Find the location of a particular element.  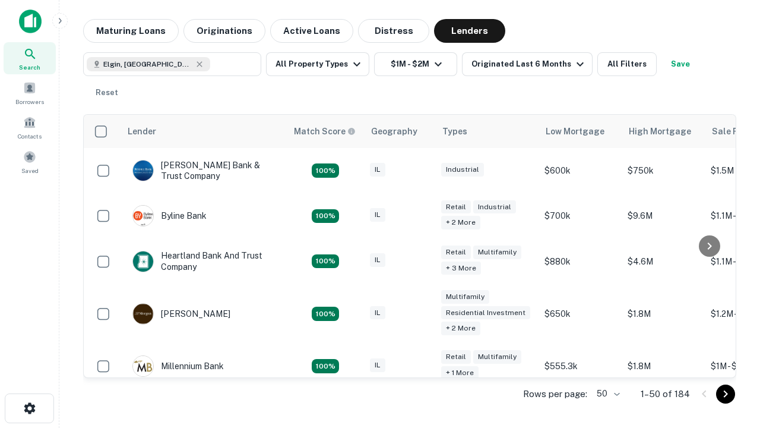

div: Residential Investment is located at coordinates (486, 312).